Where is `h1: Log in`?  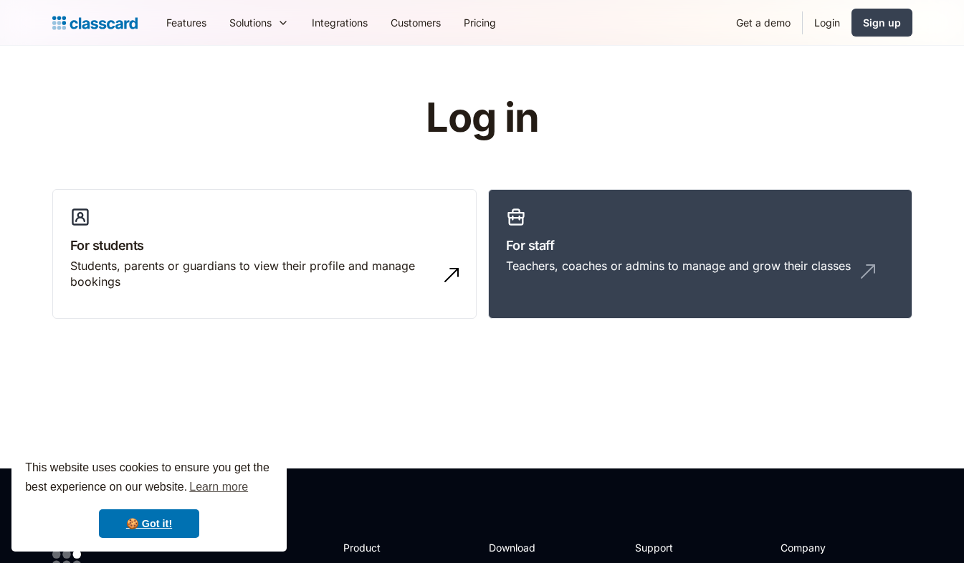
h1: Log in is located at coordinates (482, 118).